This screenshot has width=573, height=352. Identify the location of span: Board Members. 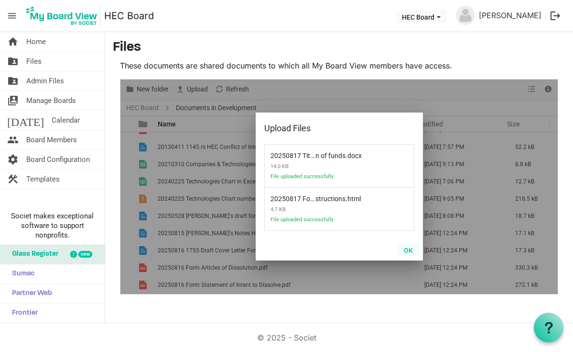
(52, 140).